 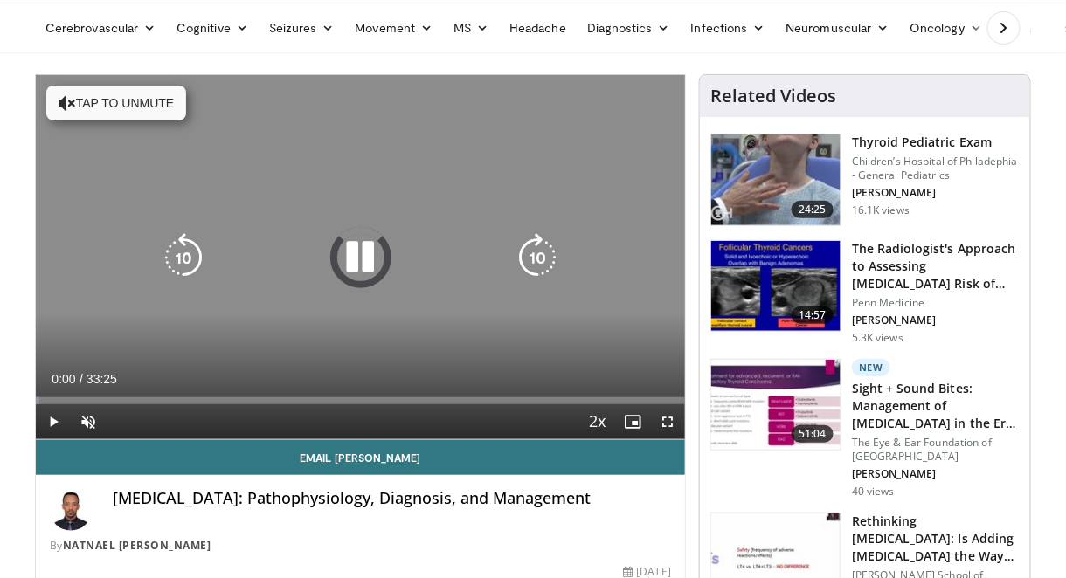 What do you see at coordinates (776, 287) in the screenshot?
I see `img: 64bf5cfb-7b6d-429f-8d89-8118f524719e.150x105_q85_crop-smart_upscale.jpg` at bounding box center [776, 287].